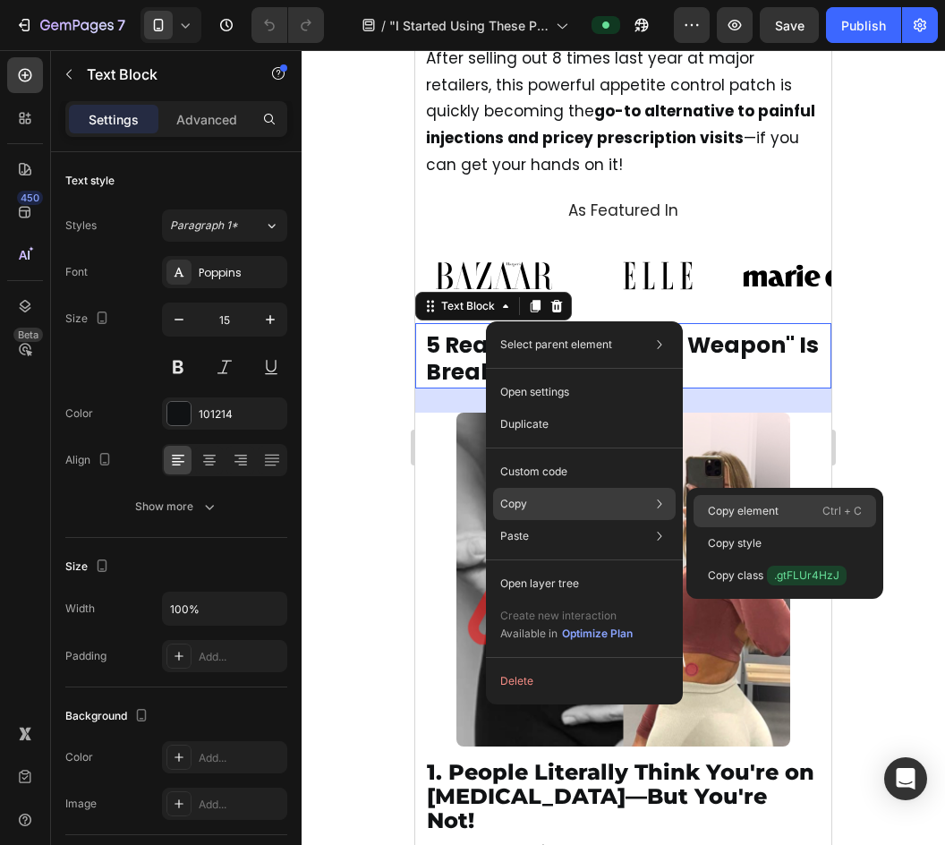  Describe the element at coordinates (70, 25) in the screenshot. I see `button: 7` at that location.